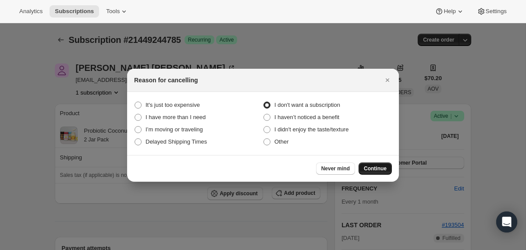  What do you see at coordinates (173, 105) in the screenshot?
I see `span: It's just too expensive` at bounding box center [173, 105].